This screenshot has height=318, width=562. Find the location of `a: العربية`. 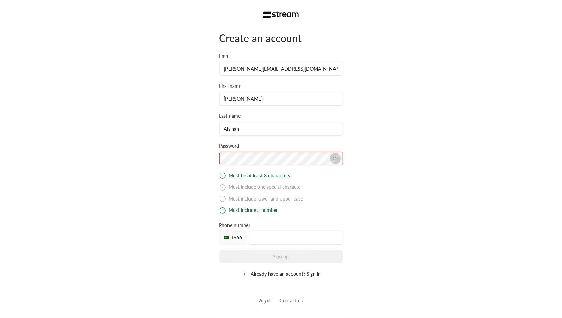

a: العربية is located at coordinates (266, 300).